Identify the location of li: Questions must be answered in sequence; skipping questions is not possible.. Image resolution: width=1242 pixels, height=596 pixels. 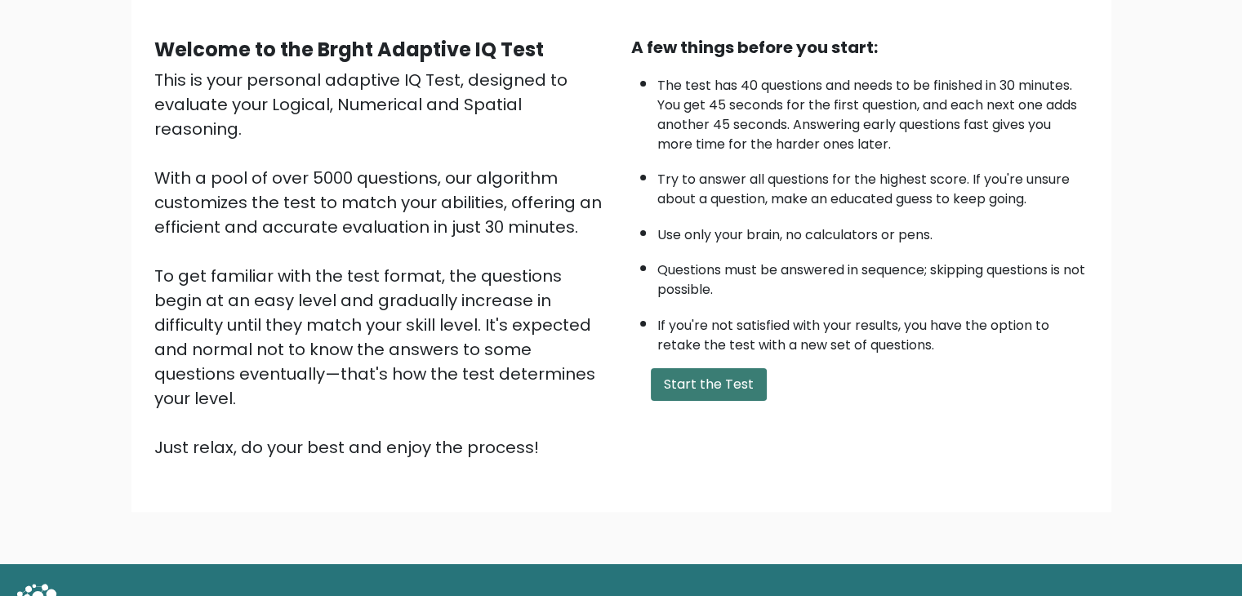
(873, 276).